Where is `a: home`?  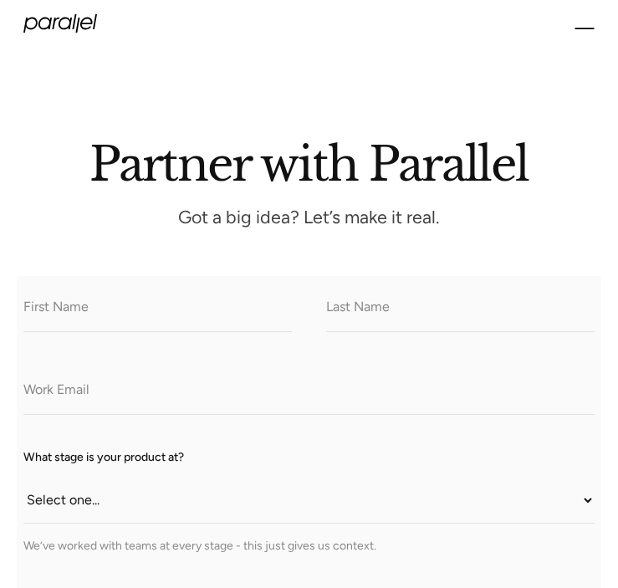 a: home is located at coordinates (61, 23).